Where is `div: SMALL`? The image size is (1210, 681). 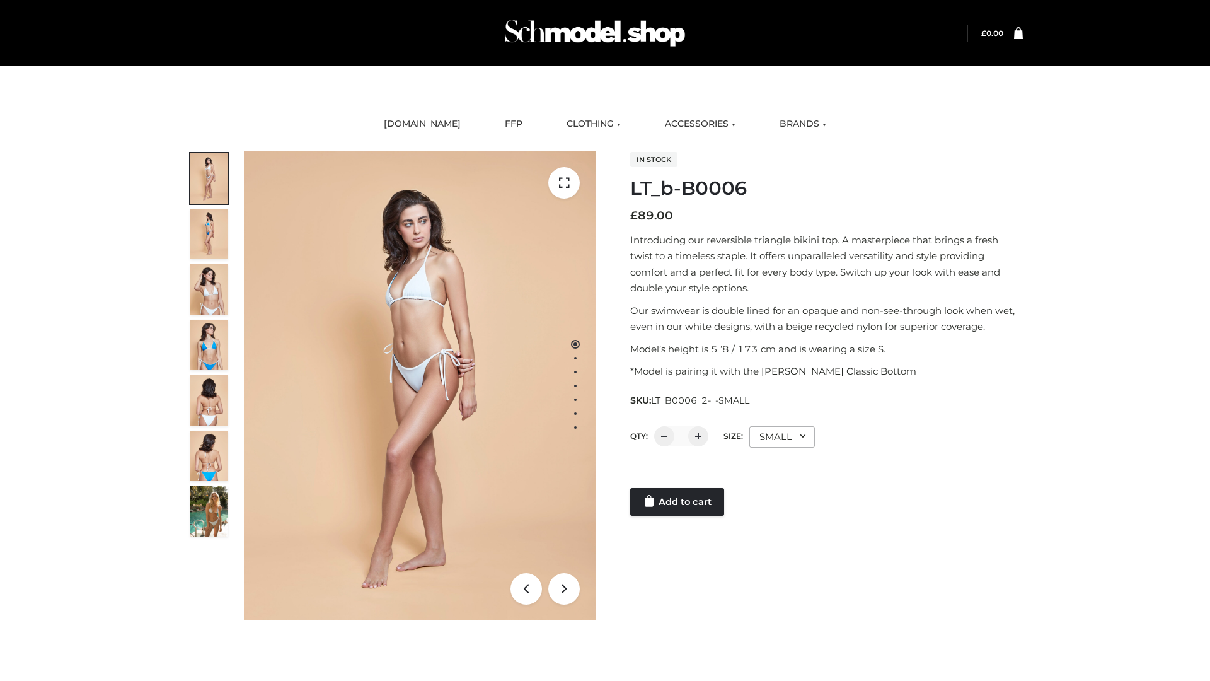
div: SMALL is located at coordinates (782, 437).